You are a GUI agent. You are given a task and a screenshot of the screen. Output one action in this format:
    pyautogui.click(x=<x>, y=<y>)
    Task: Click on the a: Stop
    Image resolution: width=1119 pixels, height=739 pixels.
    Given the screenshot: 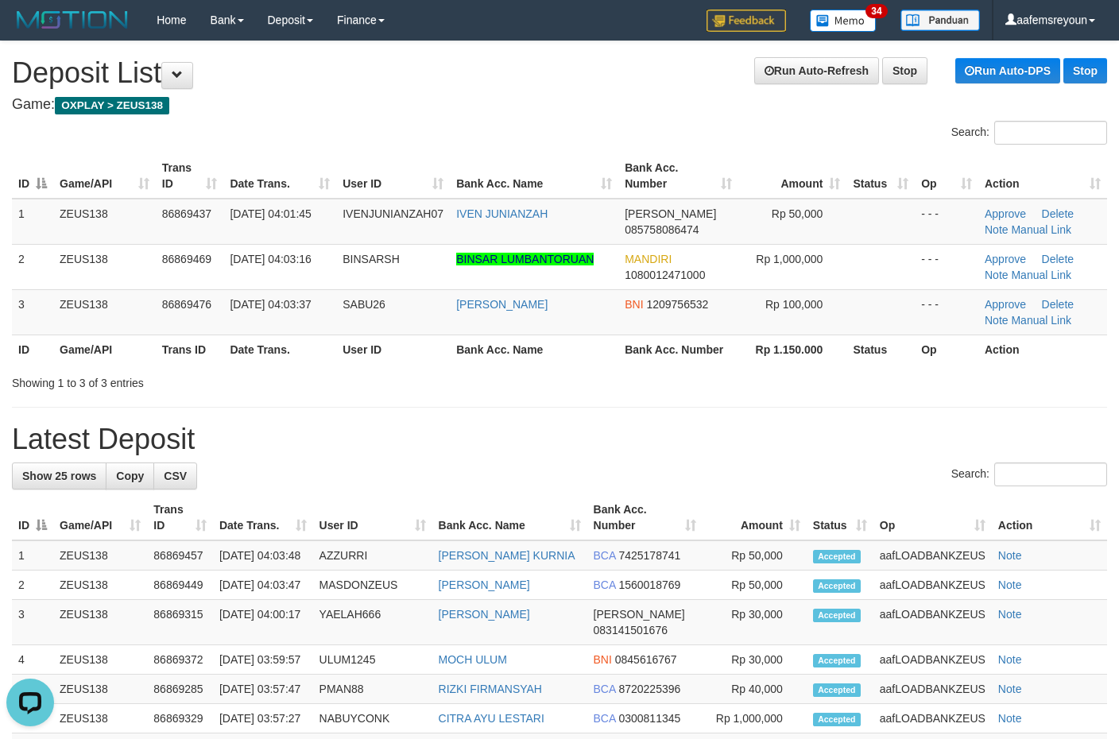 What is the action you would take?
    pyautogui.click(x=1085, y=71)
    